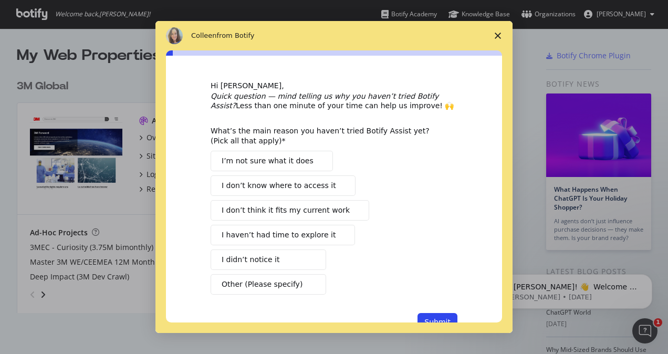 The width and height of the screenshot is (668, 354). I want to click on button: I don’t think it fits my current work, so click(290, 210).